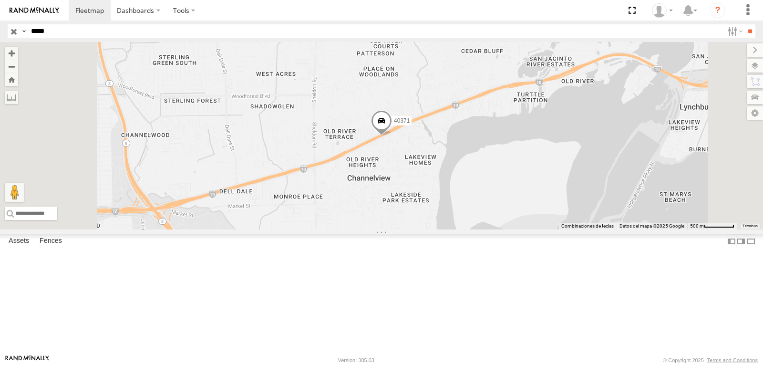 Image resolution: width=763 pixels, height=365 pixels. I want to click on div: © Copyright 2025 -, so click(710, 360).